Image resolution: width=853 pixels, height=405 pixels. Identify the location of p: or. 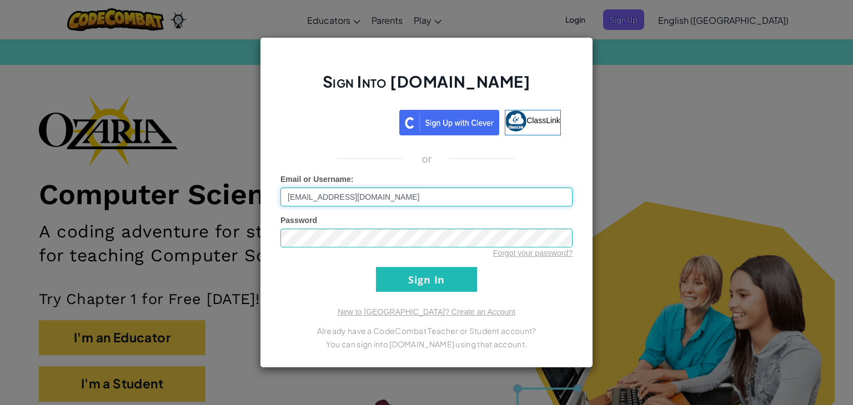
(427, 159).